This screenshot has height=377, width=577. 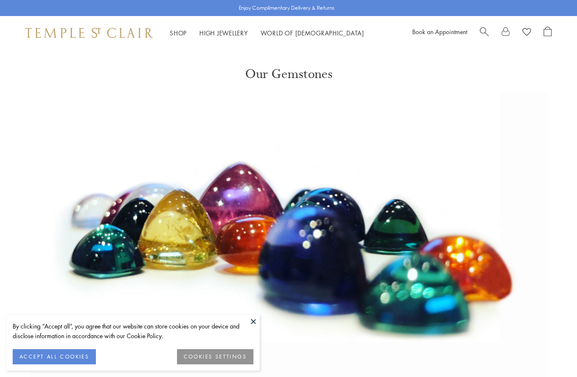 What do you see at coordinates (215, 357) in the screenshot?
I see `button: COOKIES SETTINGS` at bounding box center [215, 357].